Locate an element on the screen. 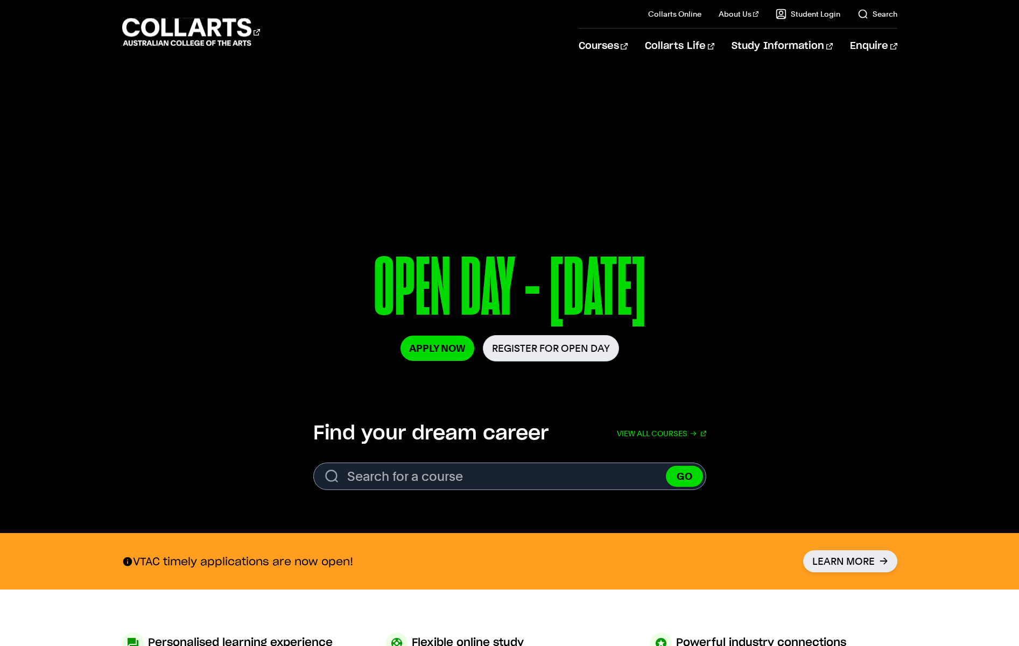 The height and width of the screenshot is (646, 1019). a: Search is located at coordinates (877, 14).